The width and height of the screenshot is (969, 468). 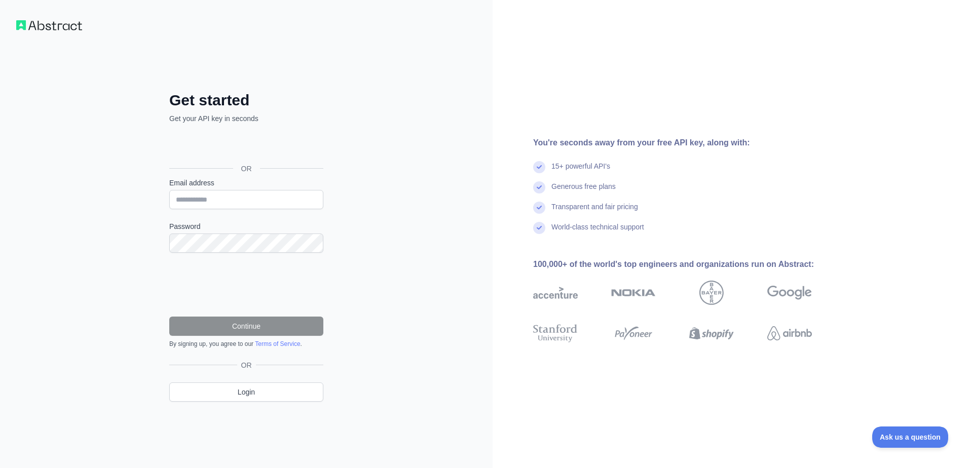 I want to click on button: Continue, so click(x=246, y=326).